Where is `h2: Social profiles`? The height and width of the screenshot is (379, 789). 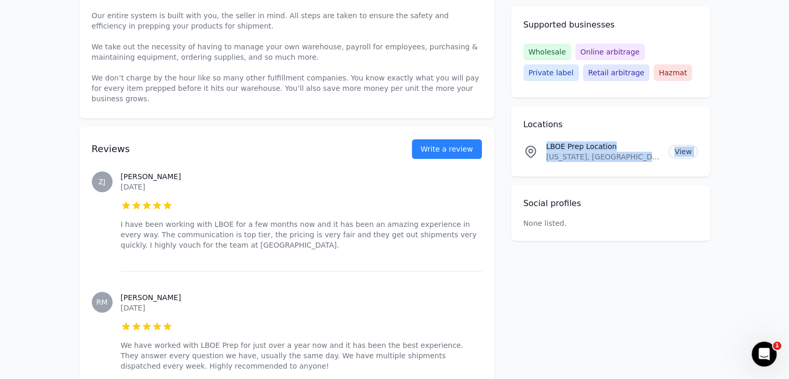
h2: Social profiles is located at coordinates (611, 203).